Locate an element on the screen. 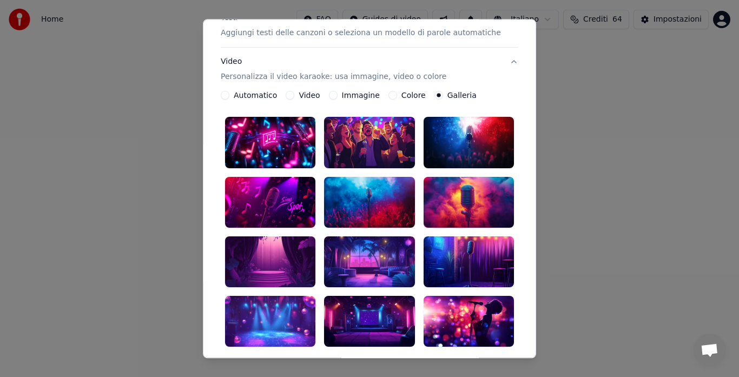  label: Colore is located at coordinates (413, 96).